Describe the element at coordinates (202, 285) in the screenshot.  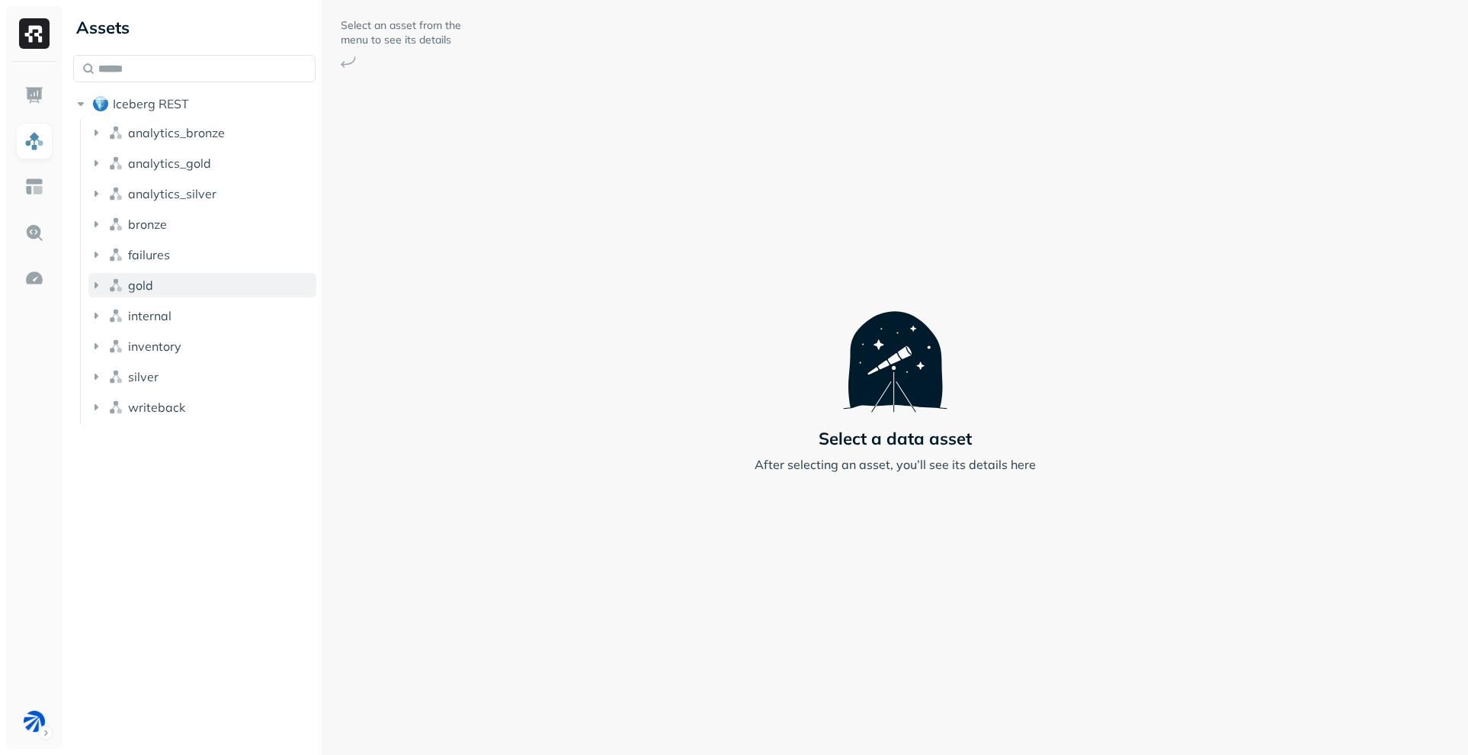
I see `button: gold` at that location.